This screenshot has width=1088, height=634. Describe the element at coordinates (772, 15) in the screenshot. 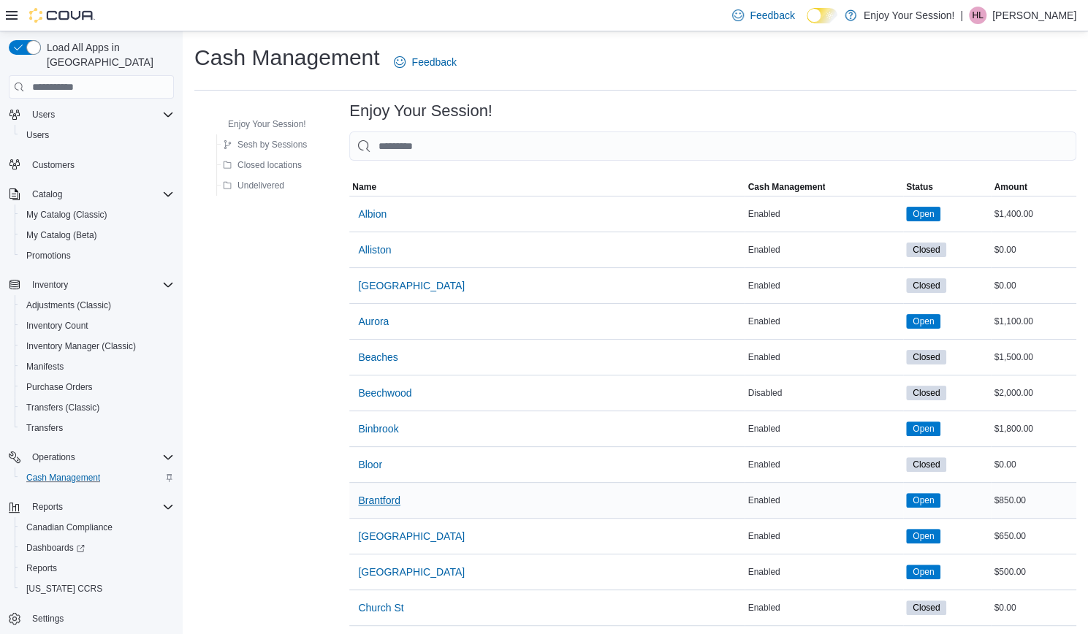

I see `span: Feedback` at that location.